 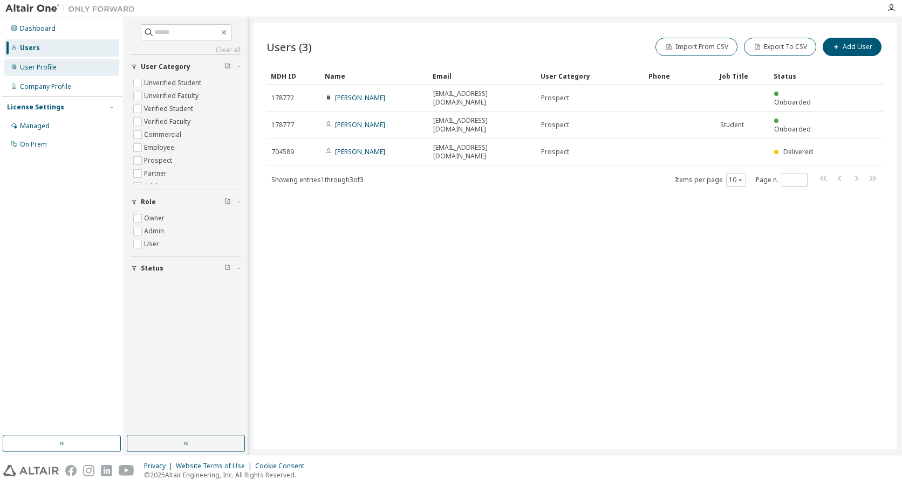 I want to click on div: Job Title, so click(x=742, y=76).